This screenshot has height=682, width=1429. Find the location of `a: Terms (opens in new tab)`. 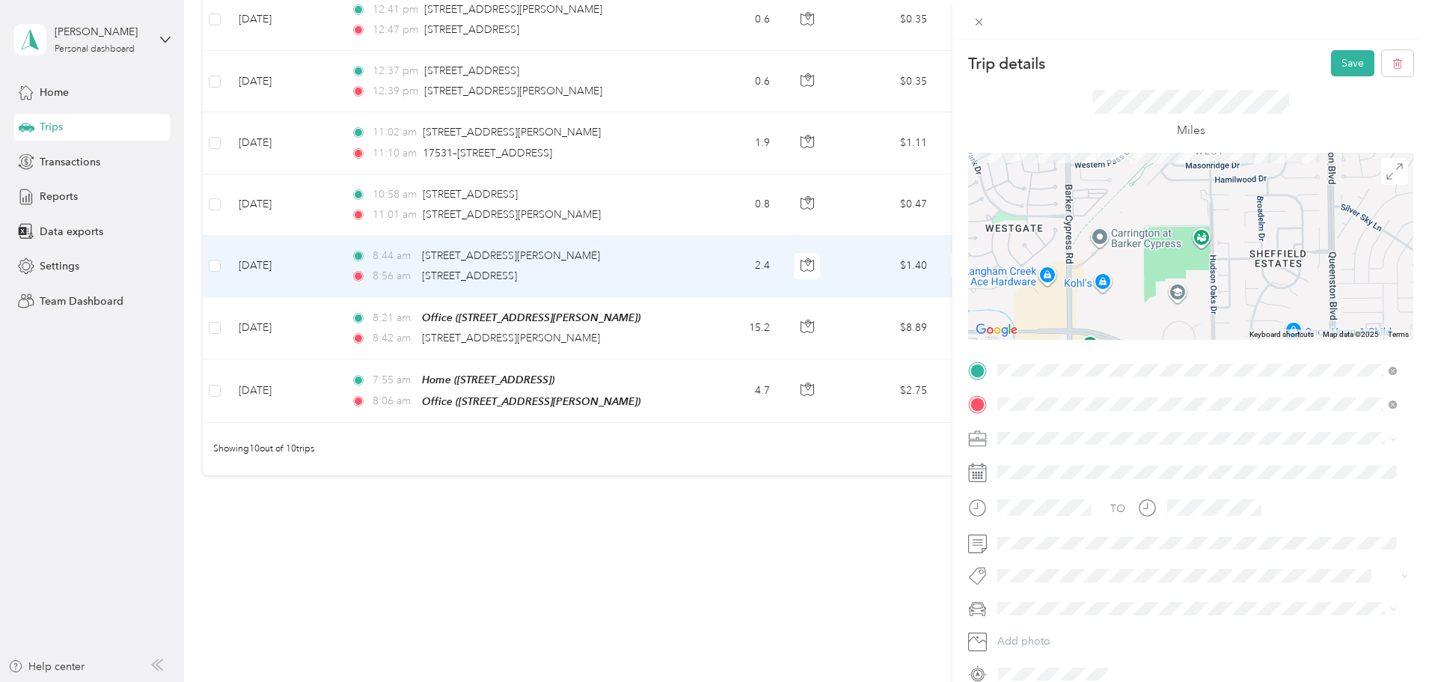

a: Terms (opens in new tab) is located at coordinates (1398, 334).